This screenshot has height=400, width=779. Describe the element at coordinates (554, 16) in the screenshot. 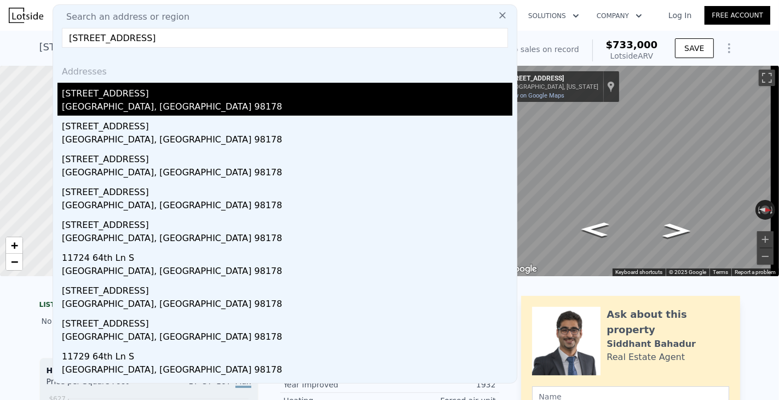

I see `button: Solutions` at that location.